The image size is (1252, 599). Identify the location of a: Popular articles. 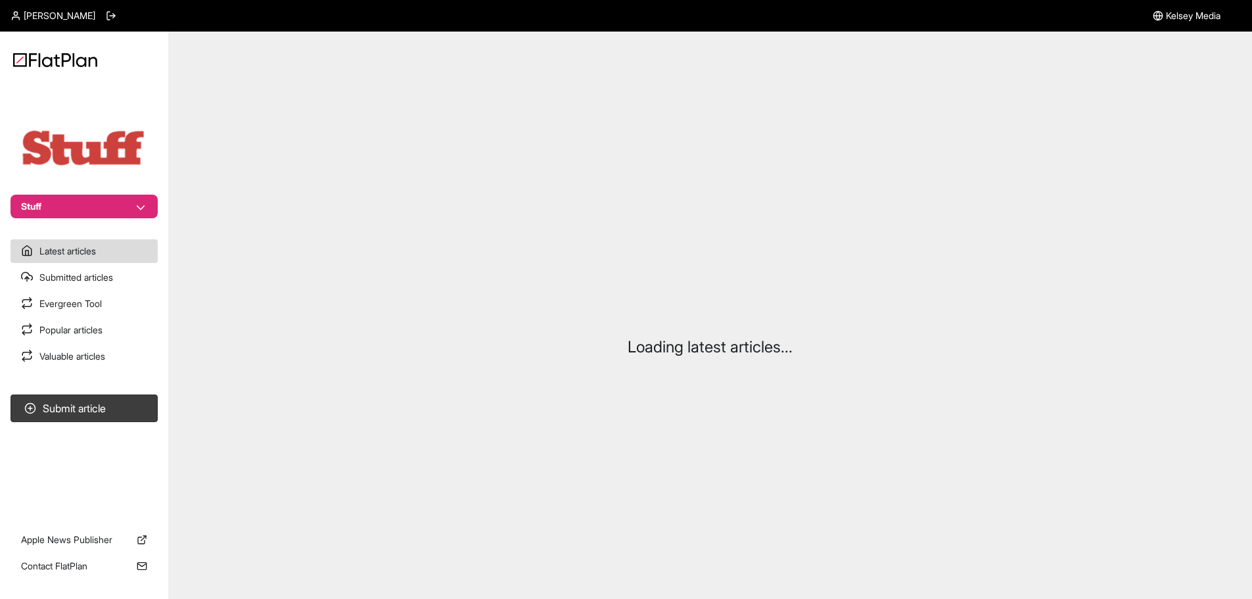
(84, 330).